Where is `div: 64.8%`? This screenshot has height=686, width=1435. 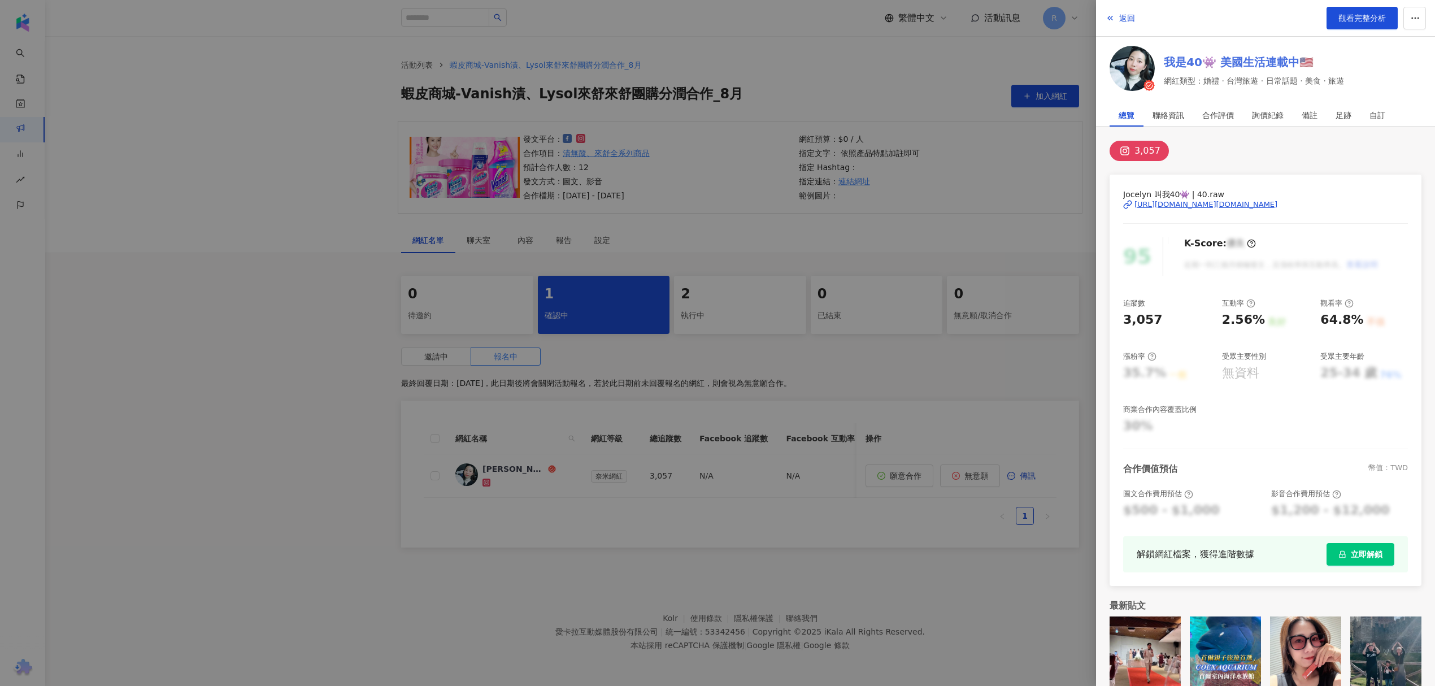 div: 64.8% is located at coordinates (1342, 320).